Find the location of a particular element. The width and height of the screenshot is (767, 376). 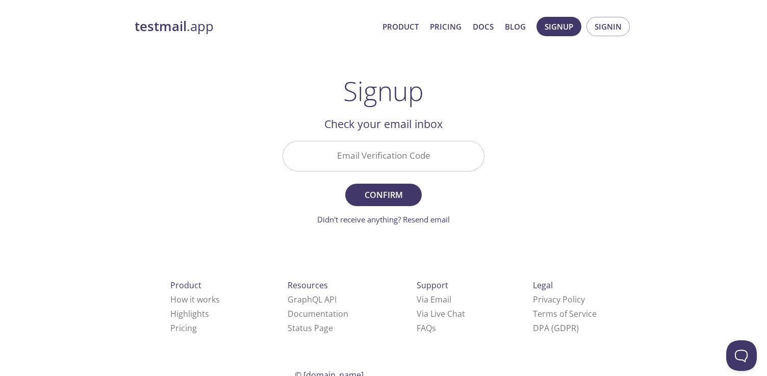

button: Signin is located at coordinates (608, 27).